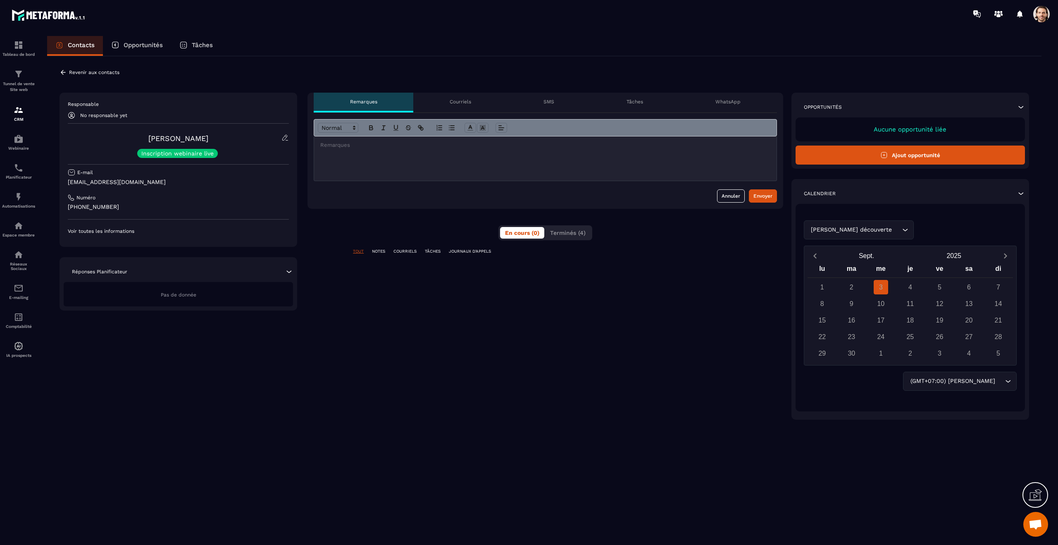 This screenshot has height=545, width=1058. What do you see at coordinates (851, 336) in the screenshot?
I see `div: 23` at bounding box center [851, 336].